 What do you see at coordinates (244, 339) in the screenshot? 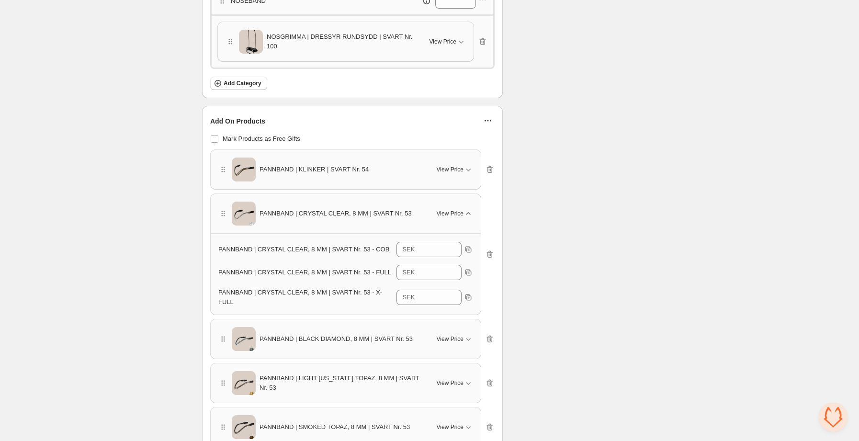
I see `img: PANNBAND | BLACK DIAMOND, 8 MM | SVART Nr. 53` at bounding box center [244, 339].